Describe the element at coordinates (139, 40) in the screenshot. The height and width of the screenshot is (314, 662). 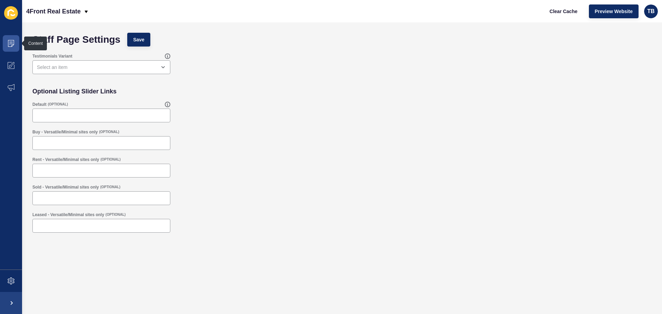
I see `span: Save` at that location.